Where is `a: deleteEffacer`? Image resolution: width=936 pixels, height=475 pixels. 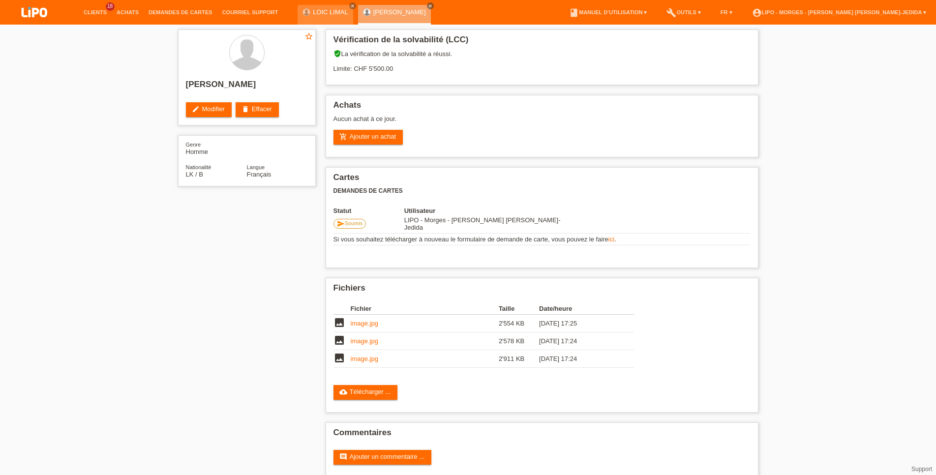
a: deleteEffacer is located at coordinates (257, 110).